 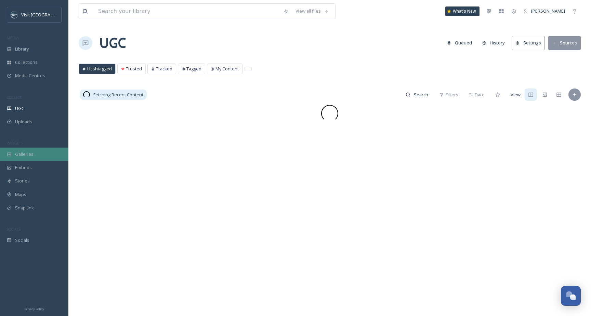 I want to click on span: SOCIALS, so click(x=14, y=229).